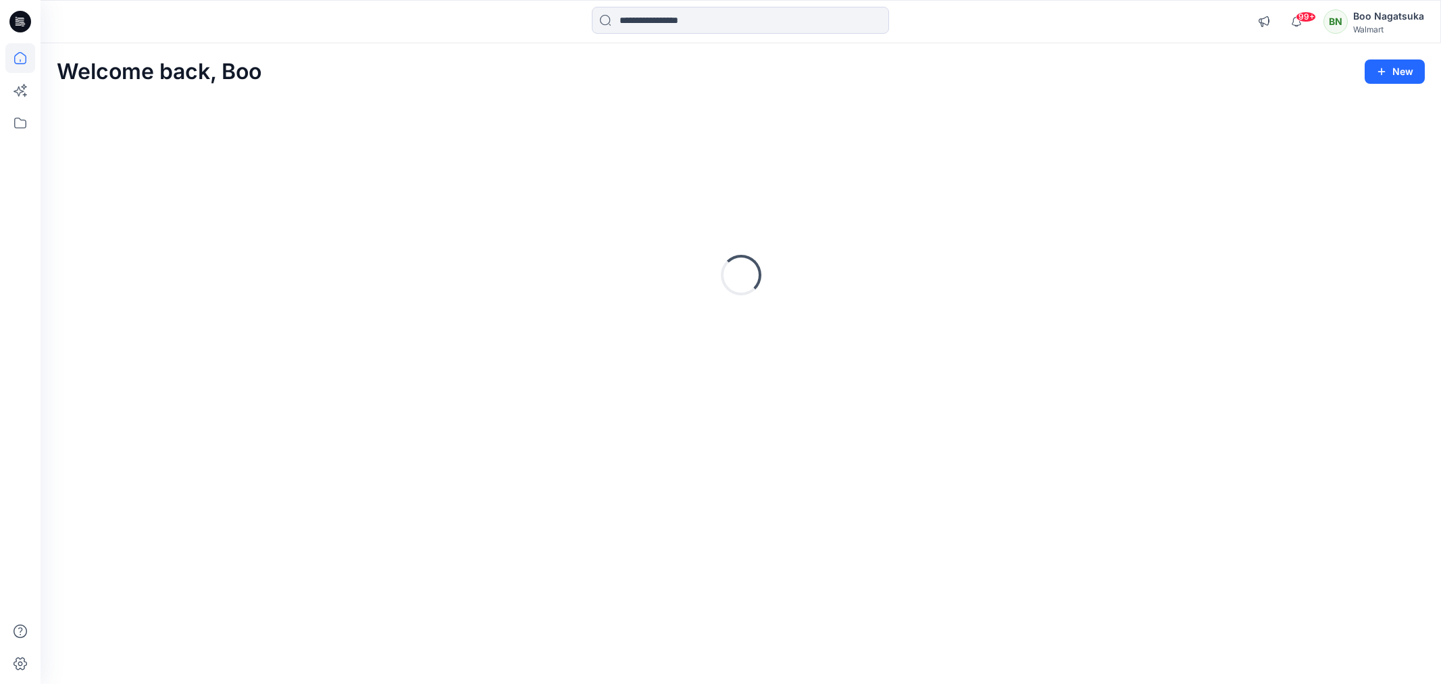  Describe the element at coordinates (1394, 72) in the screenshot. I see `button: New` at that location.